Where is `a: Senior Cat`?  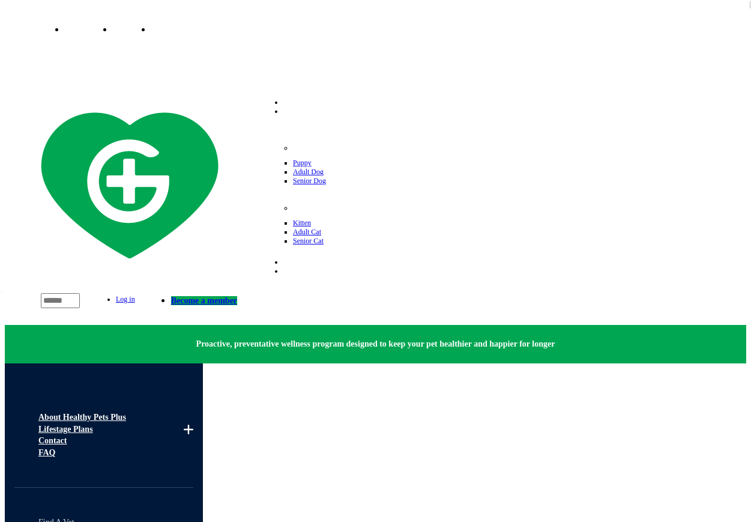
a: Senior Cat is located at coordinates (308, 241).